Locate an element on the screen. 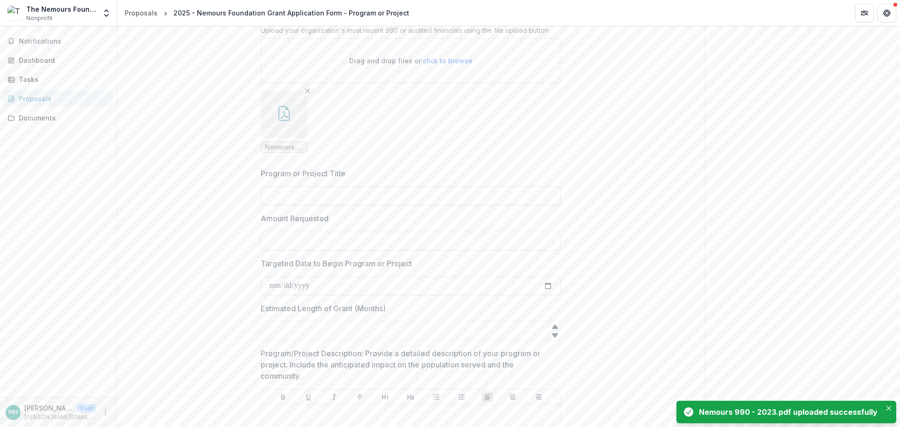 The height and width of the screenshot is (427, 900). button: Italicize is located at coordinates (334, 397).